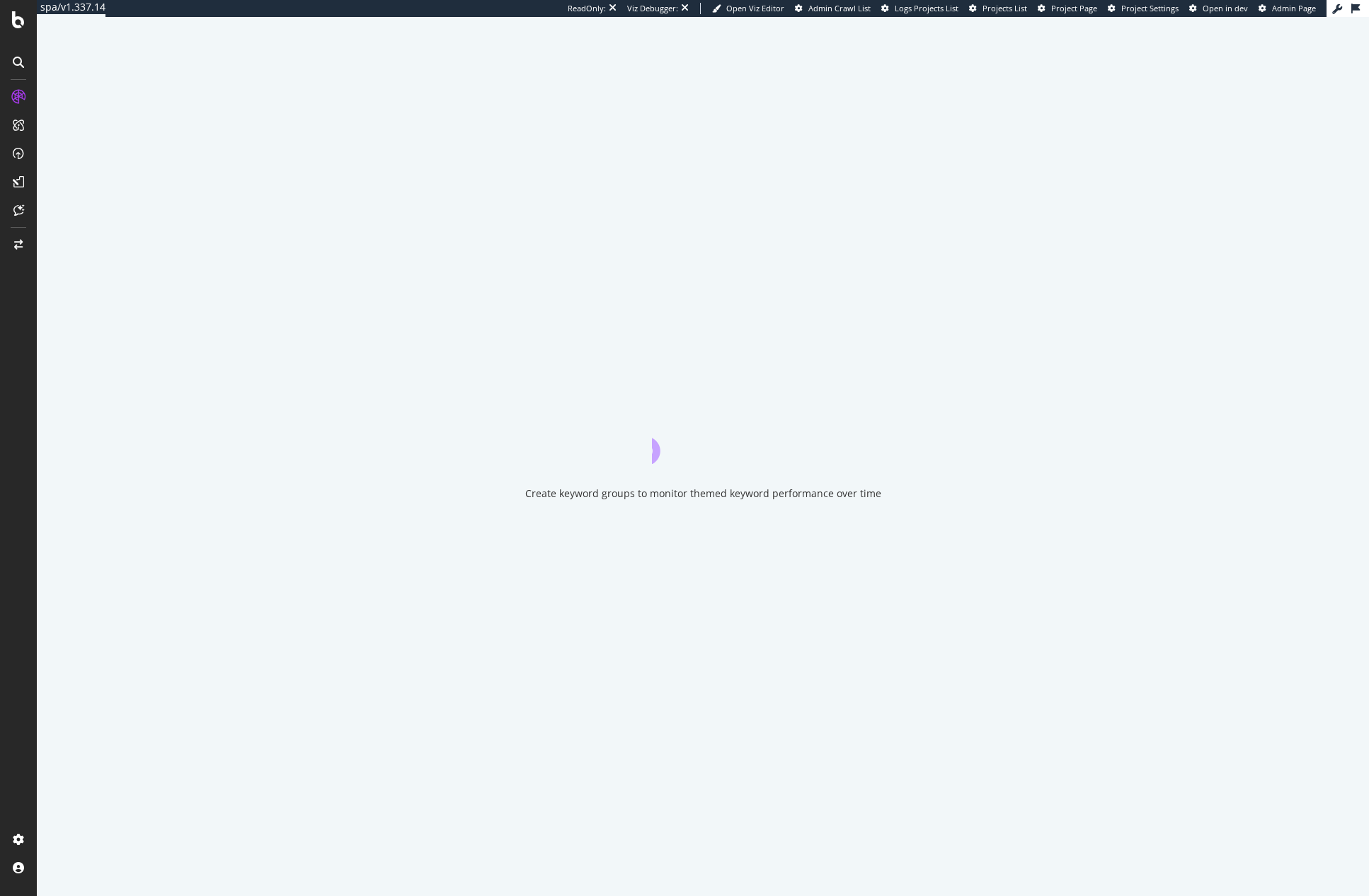  I want to click on a: Open Viz Editor, so click(748, 8).